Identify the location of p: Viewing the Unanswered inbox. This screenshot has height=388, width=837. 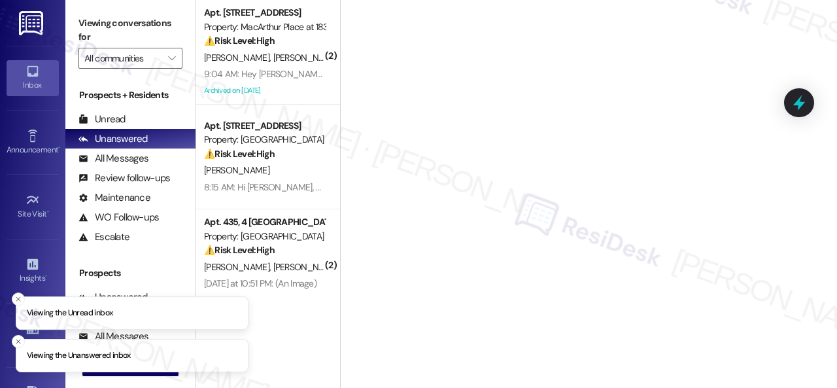
(79, 356).